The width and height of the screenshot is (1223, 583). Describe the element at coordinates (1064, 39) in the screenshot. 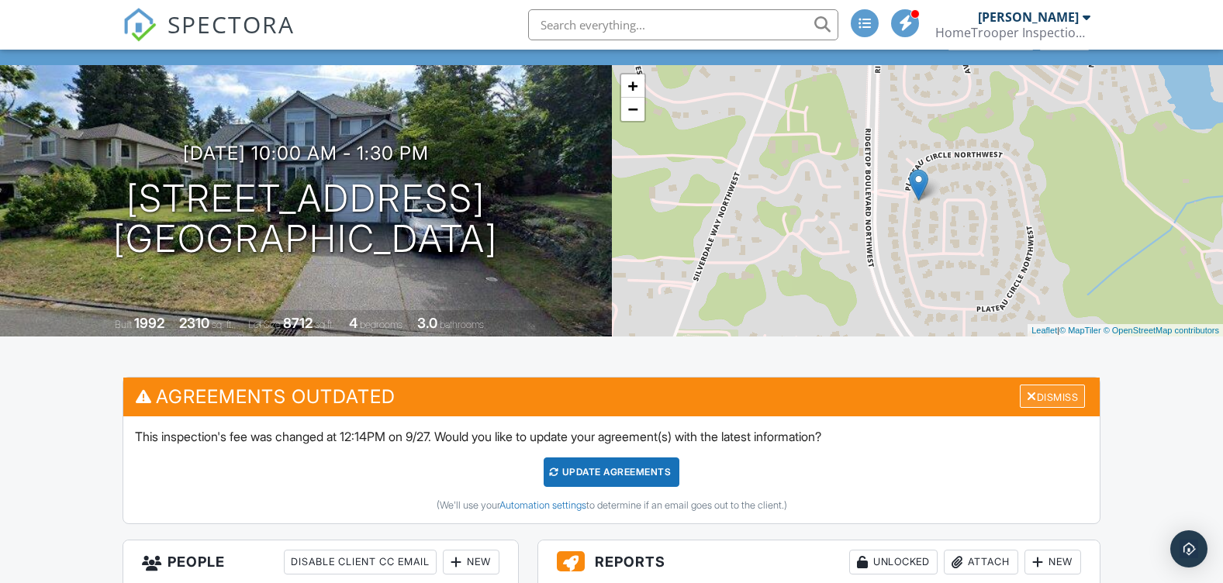

I see `div: More` at that location.